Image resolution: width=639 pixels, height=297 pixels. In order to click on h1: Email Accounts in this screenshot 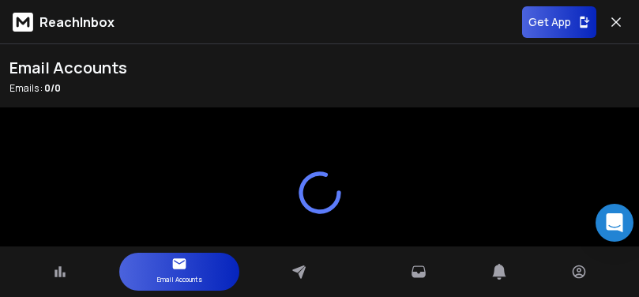, I will do `click(68, 68)`.